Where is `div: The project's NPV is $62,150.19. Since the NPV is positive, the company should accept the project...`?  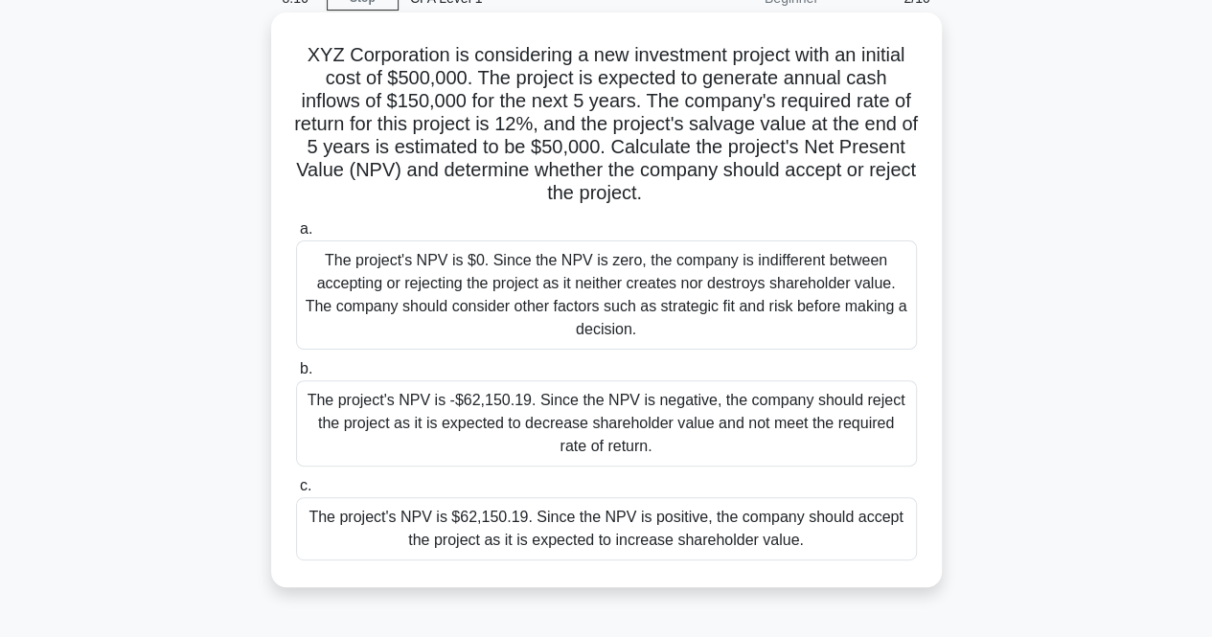 div: The project's NPV is $62,150.19. Since the NPV is positive, the company should accept the project... is located at coordinates (607, 529).